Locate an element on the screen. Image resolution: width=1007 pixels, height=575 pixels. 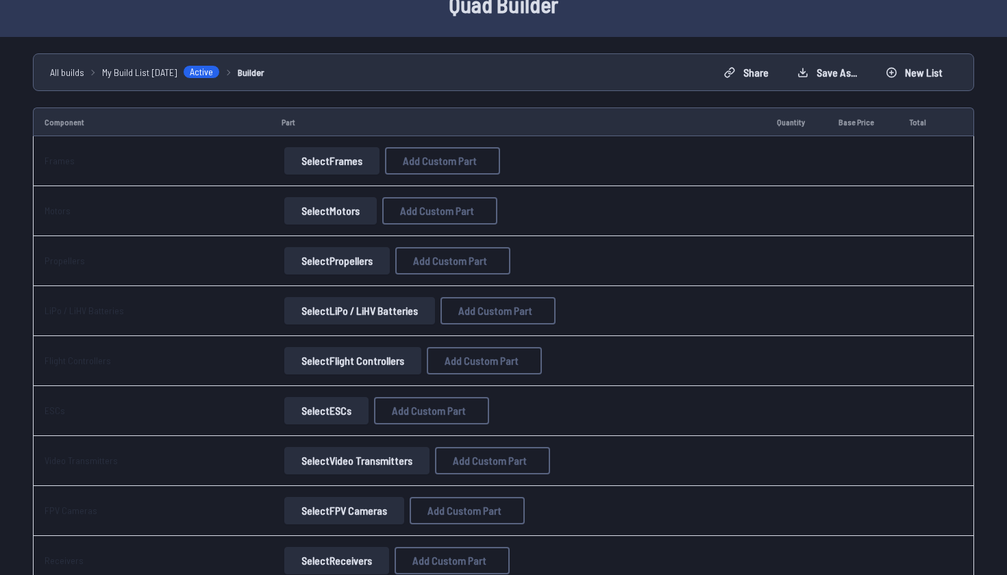
a: SelectVideo Transmitters is located at coordinates (357, 461).